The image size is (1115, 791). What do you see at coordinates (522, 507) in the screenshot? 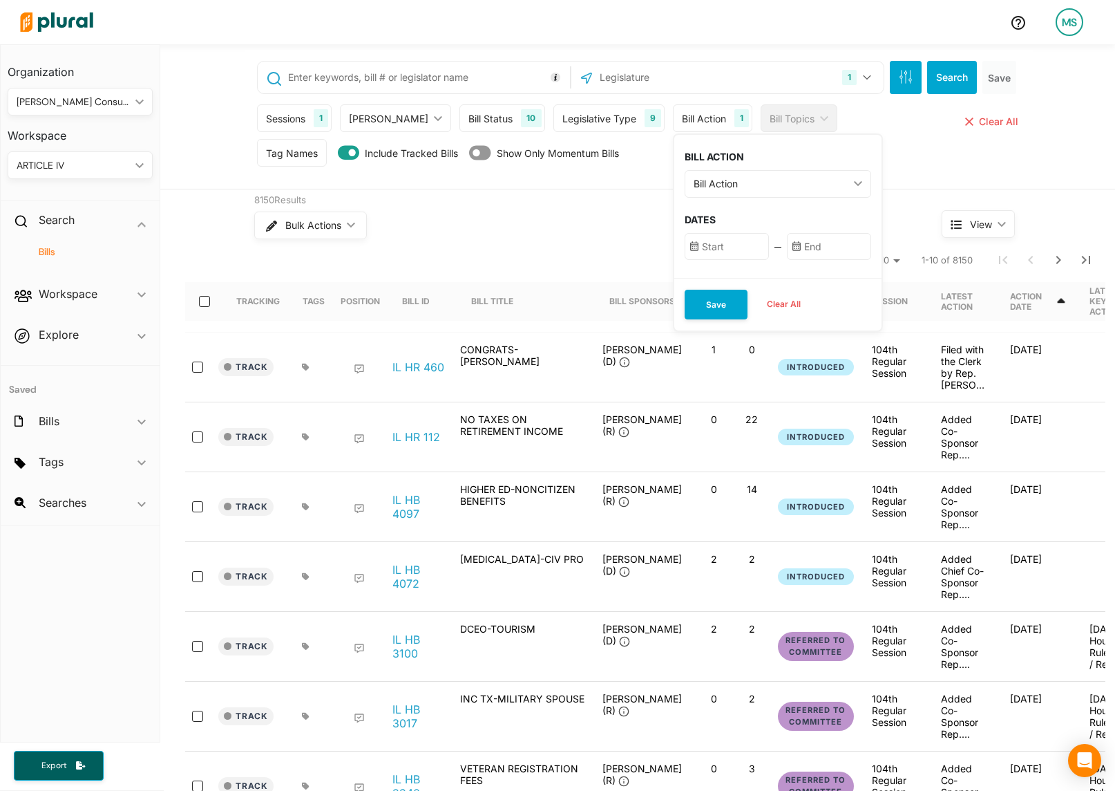
I see `div: HIGHER ED-NONCITIZEN BENEFITS` at bounding box center [522, 507].